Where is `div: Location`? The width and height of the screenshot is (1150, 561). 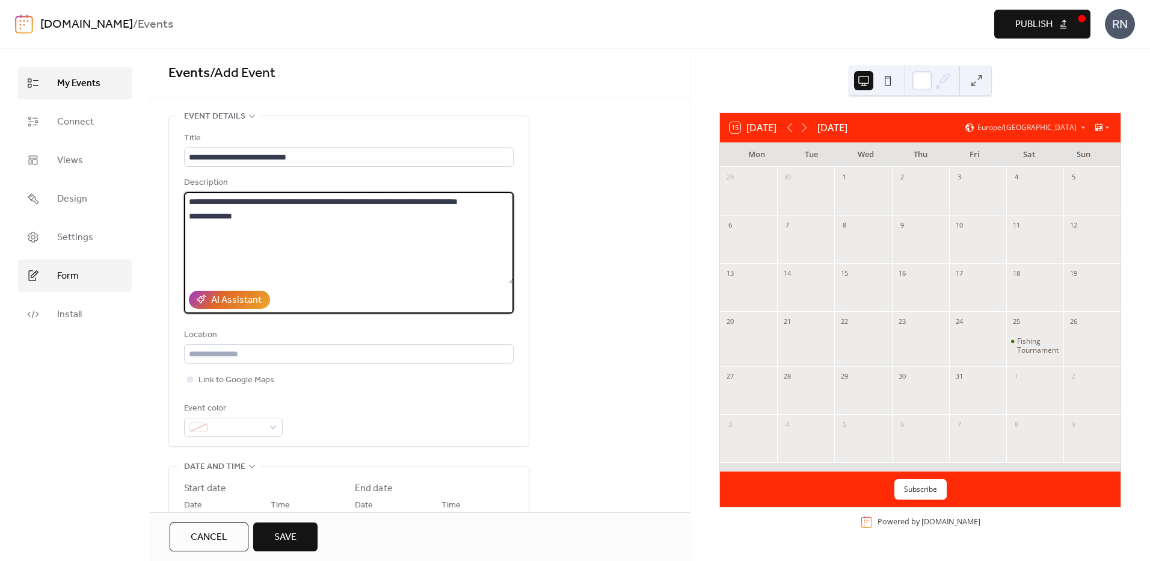
div: Location is located at coordinates (348, 335).